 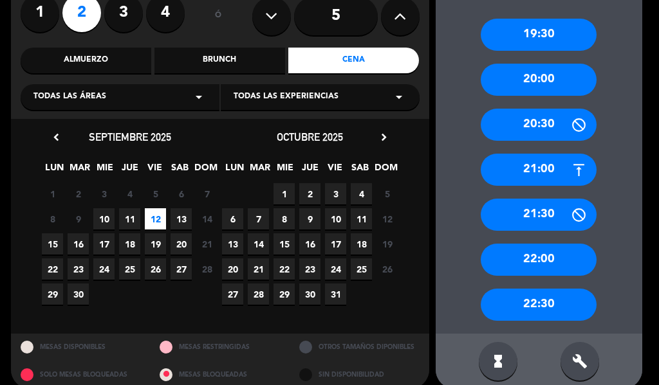 I want to click on div: 22:00, so click(x=538, y=260).